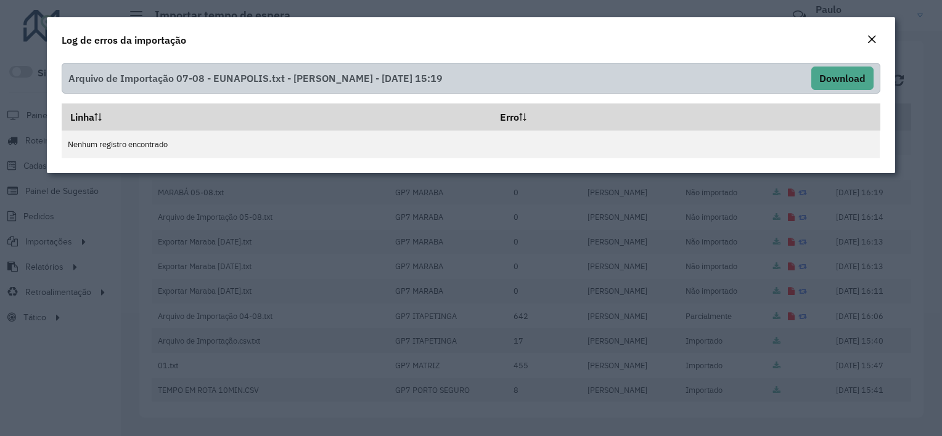 This screenshot has width=942, height=436. I want to click on td: Nenhum registro encontrado, so click(470, 144).